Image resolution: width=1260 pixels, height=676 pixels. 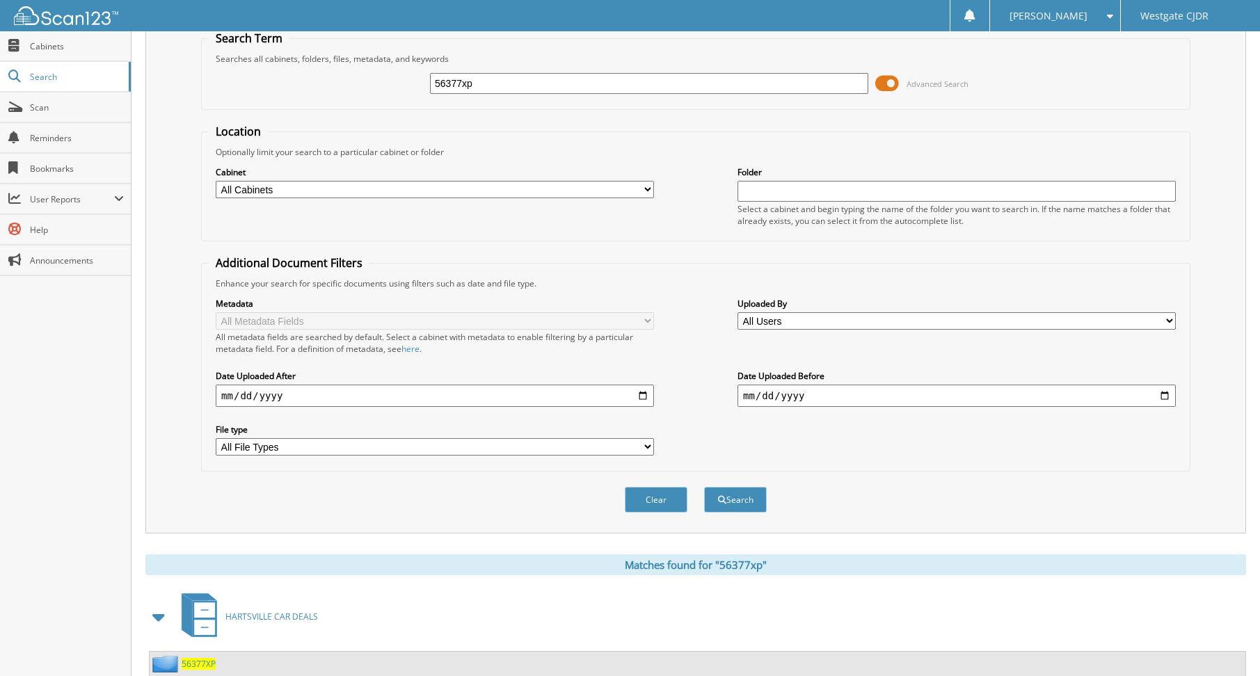 What do you see at coordinates (957, 376) in the screenshot?
I see `label: Date Uploaded Before` at bounding box center [957, 376].